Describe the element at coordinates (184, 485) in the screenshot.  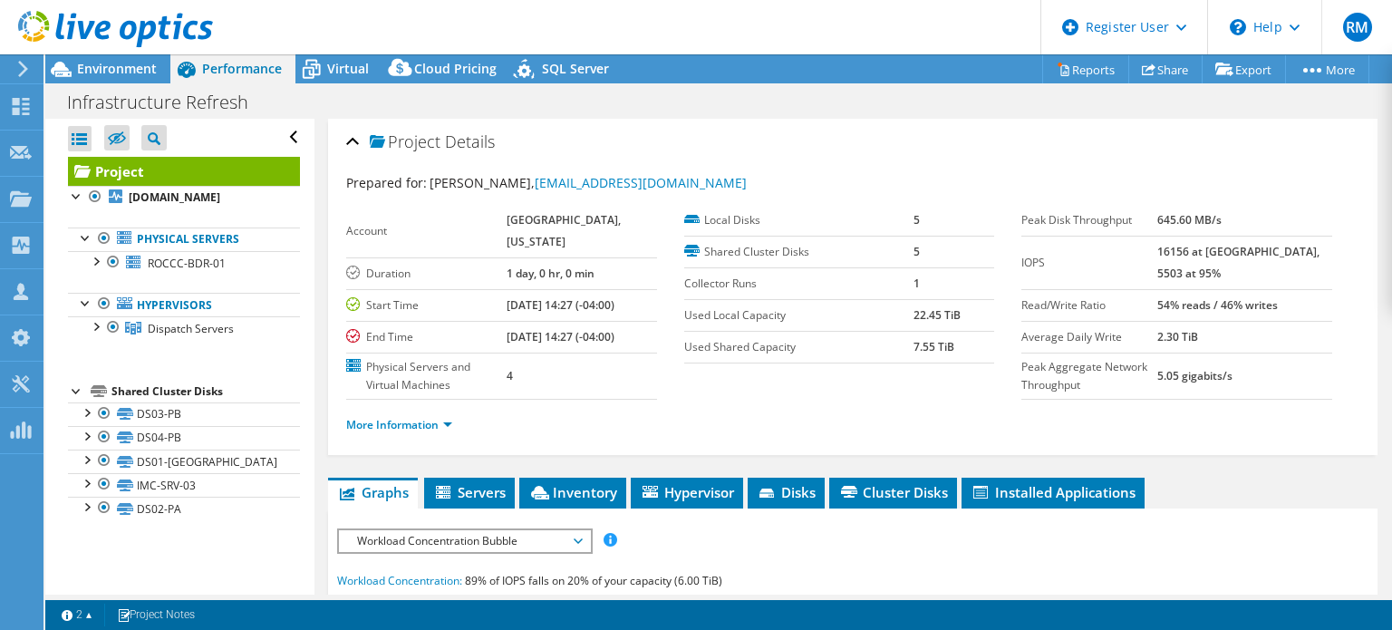
I see `a: IMC-SRV-03` at that location.